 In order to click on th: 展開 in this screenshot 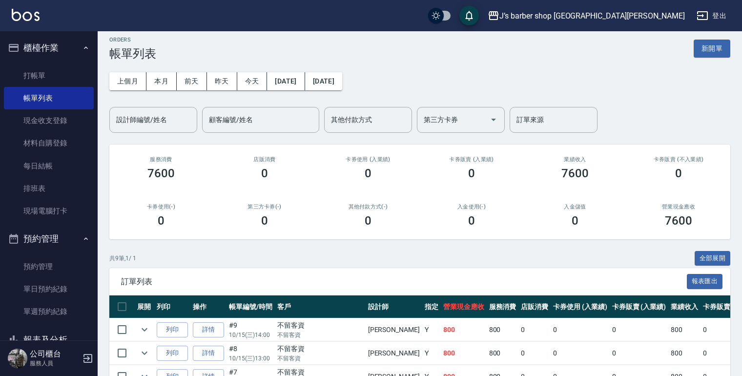, I will do `click(145, 307)`.